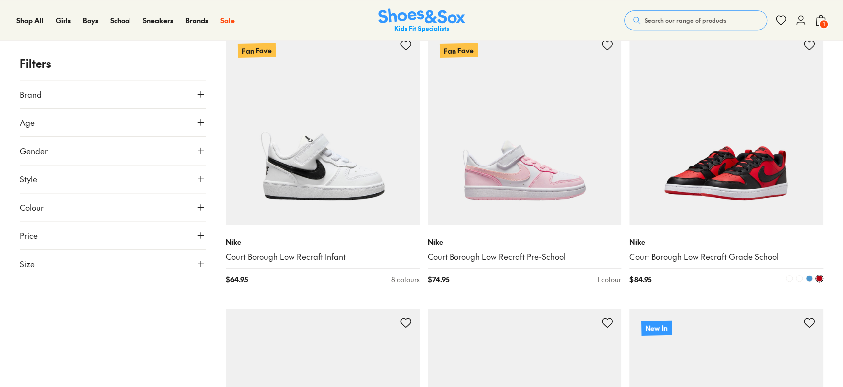  What do you see at coordinates (609, 280) in the screenshot?
I see `div: 1 colour` at bounding box center [609, 280].